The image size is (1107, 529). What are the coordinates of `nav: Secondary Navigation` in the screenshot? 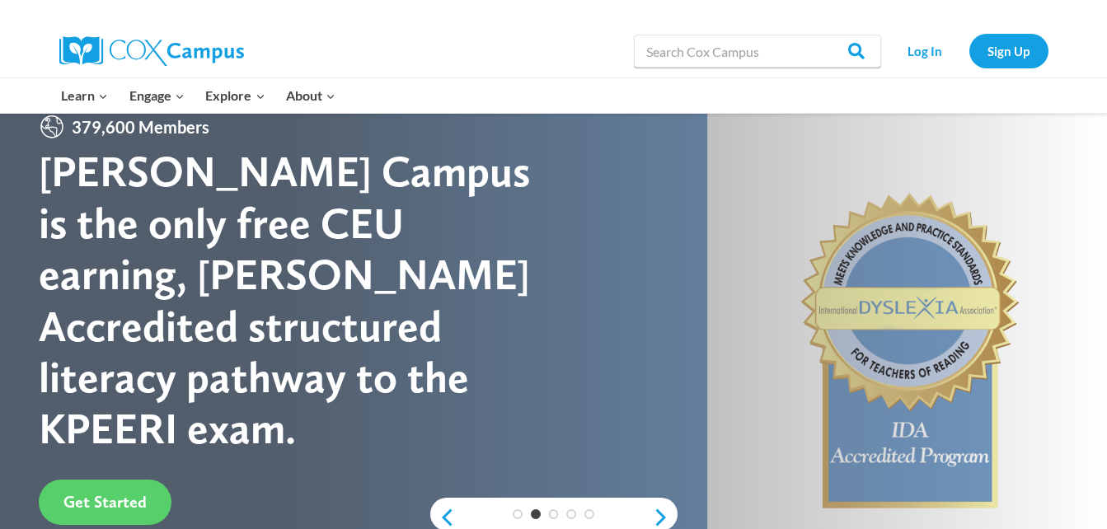 It's located at (968, 50).